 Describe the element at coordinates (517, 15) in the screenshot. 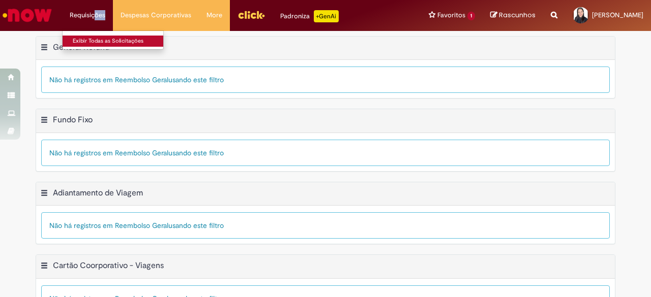

I see `span: Rascunhos` at that location.